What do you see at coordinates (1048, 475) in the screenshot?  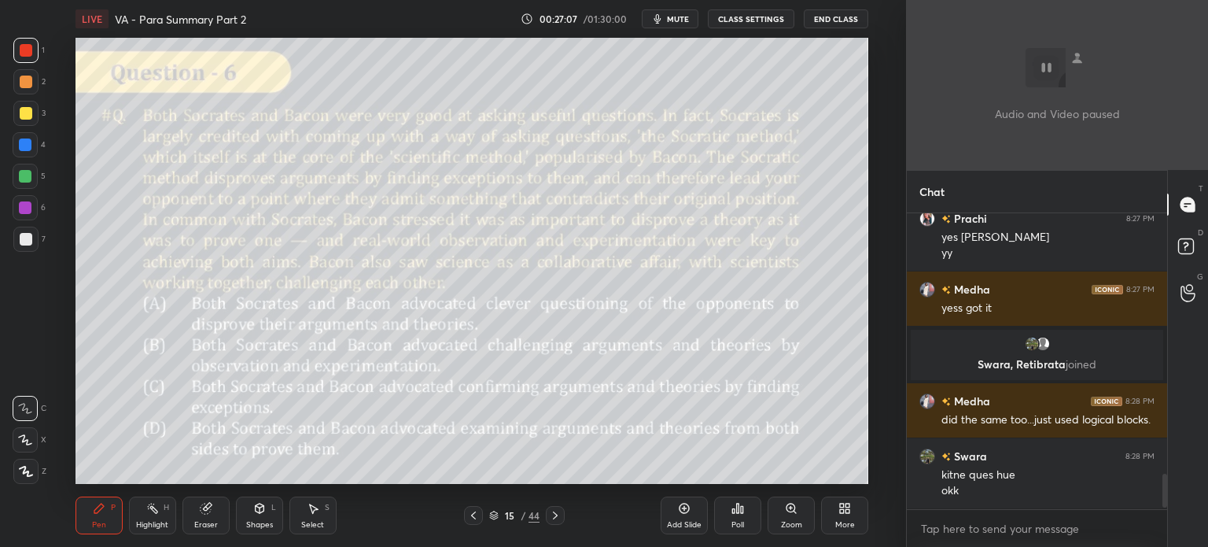 I see `div: kitne ques hue` at bounding box center [1048, 475].